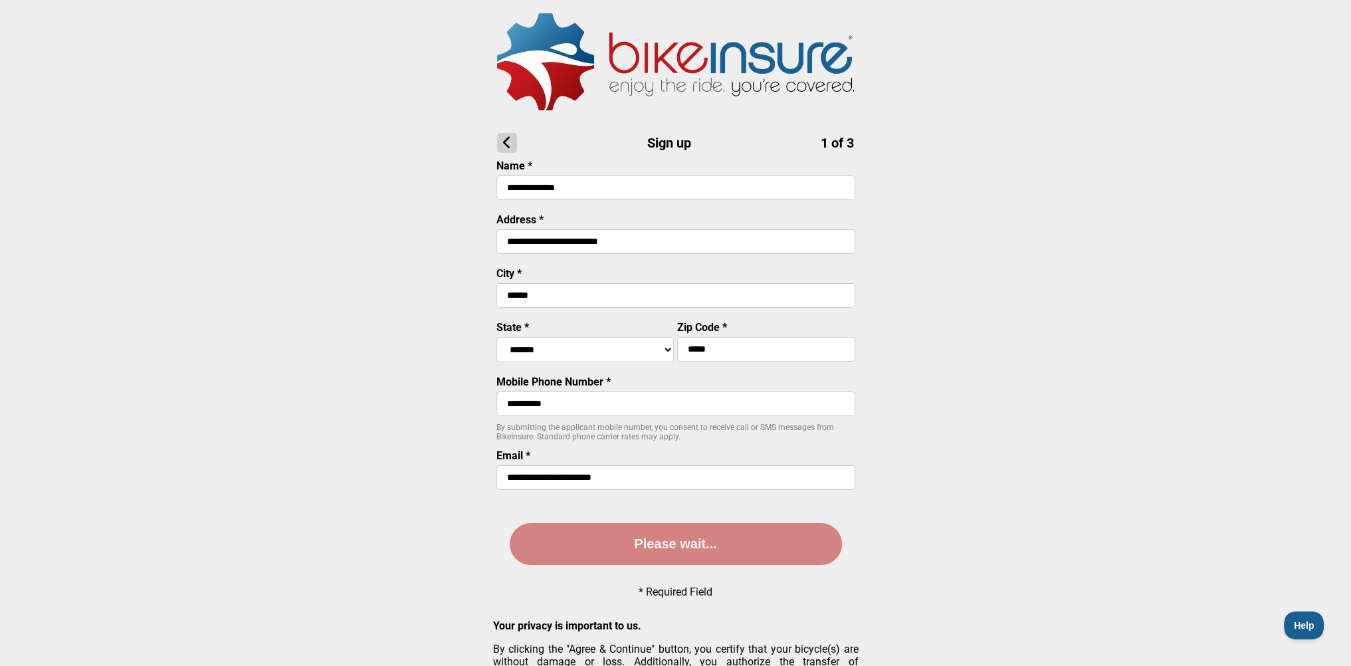 The image size is (1351, 666). What do you see at coordinates (676, 432) in the screenshot?
I see `p: By submitting the applicant mobile number, you consent to receive call or SMS messages from BikeI...` at bounding box center [676, 432].